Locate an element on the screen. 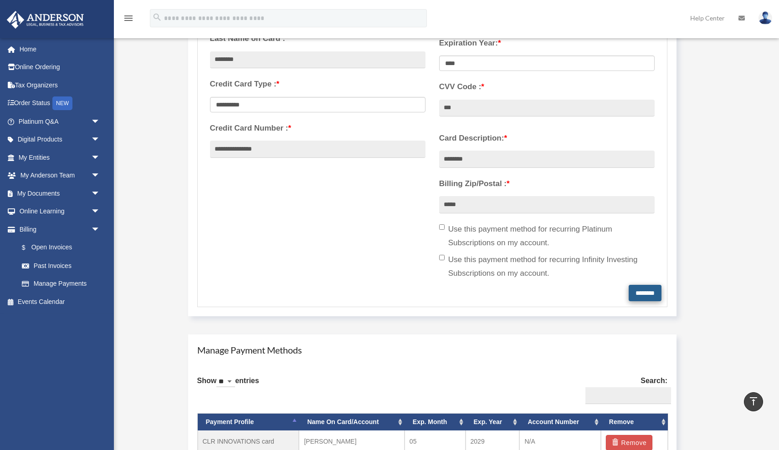 The width and height of the screenshot is (779, 450). label: Use this payment method for recurring Platinum Subscriptions on my account. is located at coordinates (547, 236).